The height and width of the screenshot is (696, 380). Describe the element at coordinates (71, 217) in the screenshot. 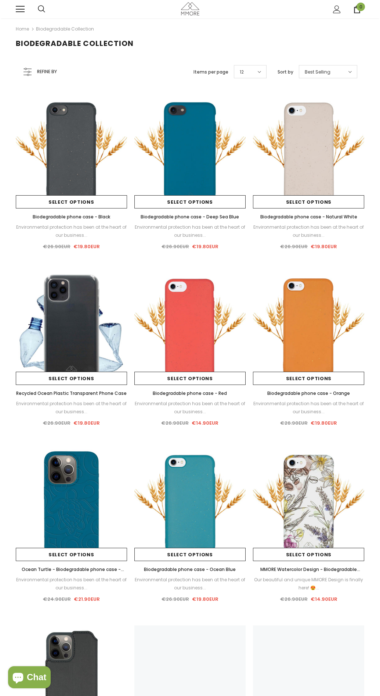

I see `a: Biodegradable phone case - Black` at that location.